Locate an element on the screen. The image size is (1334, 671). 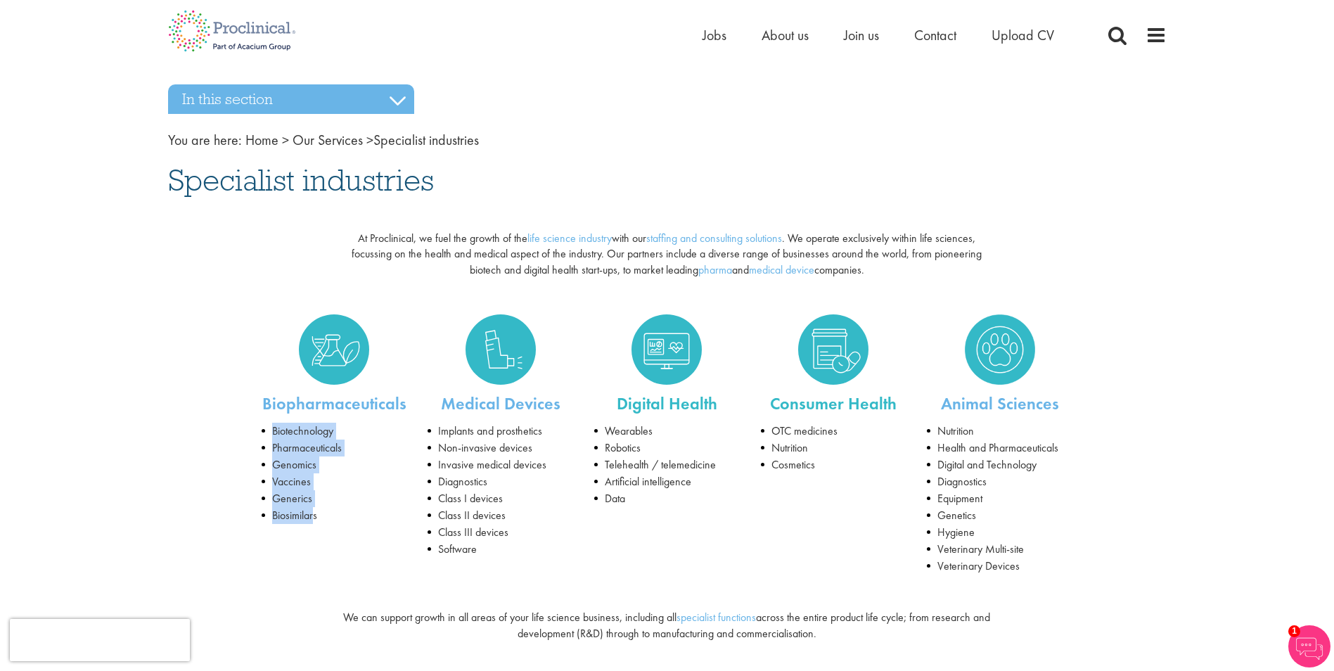
li: Class II devices is located at coordinates (500, 516).